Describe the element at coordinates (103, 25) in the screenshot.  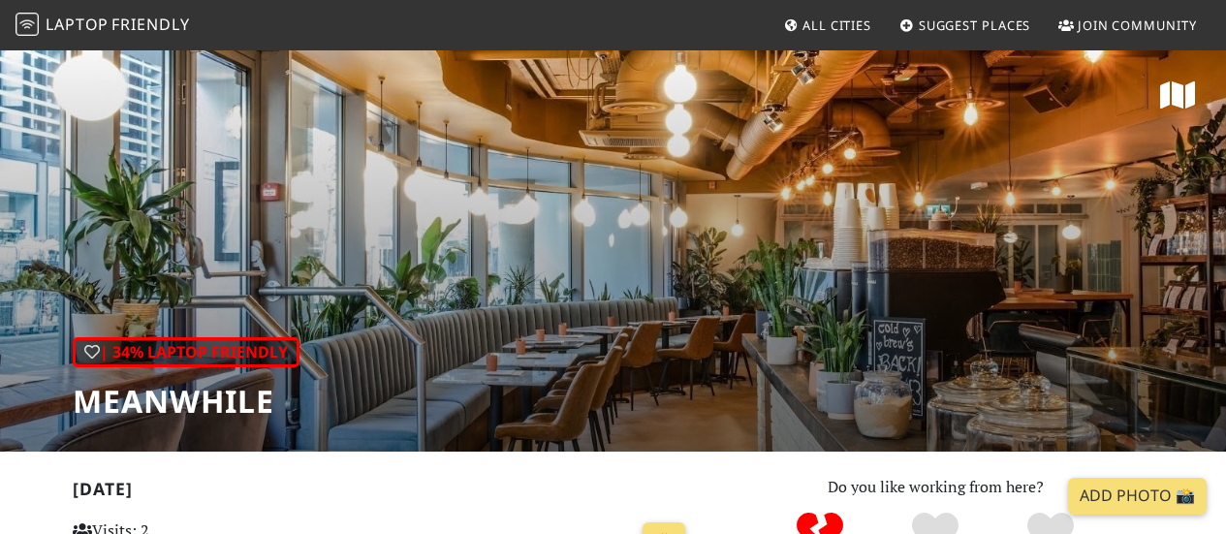
I see `a: LaptopFriendly LaptopFriendly` at that location.